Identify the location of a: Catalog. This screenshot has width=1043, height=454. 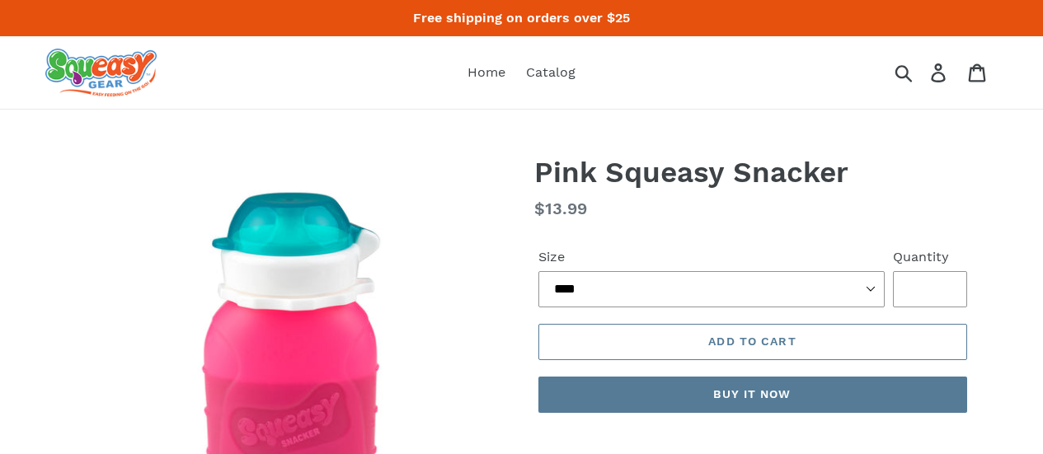
(551, 73).